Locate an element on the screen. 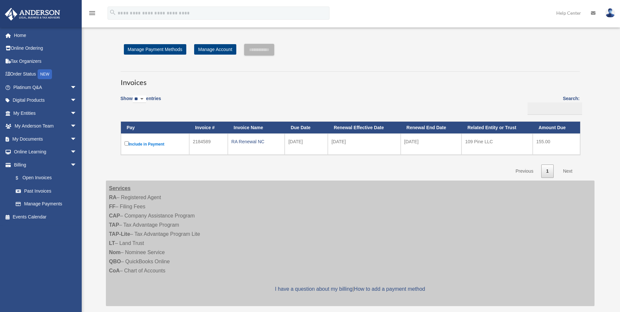  th: Renewal Effective Date: activate to sort column ascending is located at coordinates (364, 127).